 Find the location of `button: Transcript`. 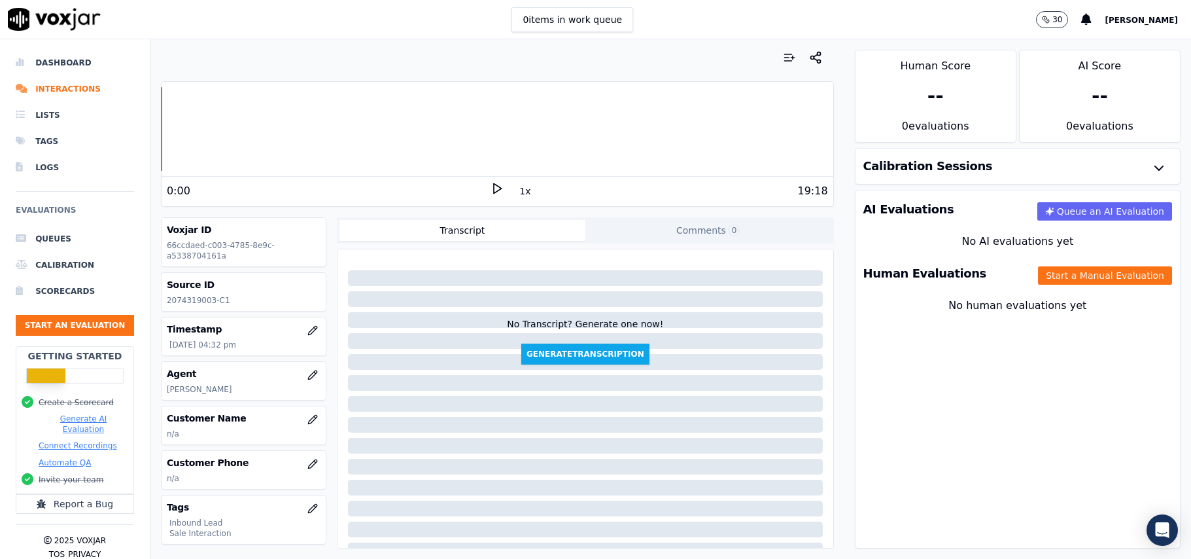

button: Transcript is located at coordinates (462, 230).